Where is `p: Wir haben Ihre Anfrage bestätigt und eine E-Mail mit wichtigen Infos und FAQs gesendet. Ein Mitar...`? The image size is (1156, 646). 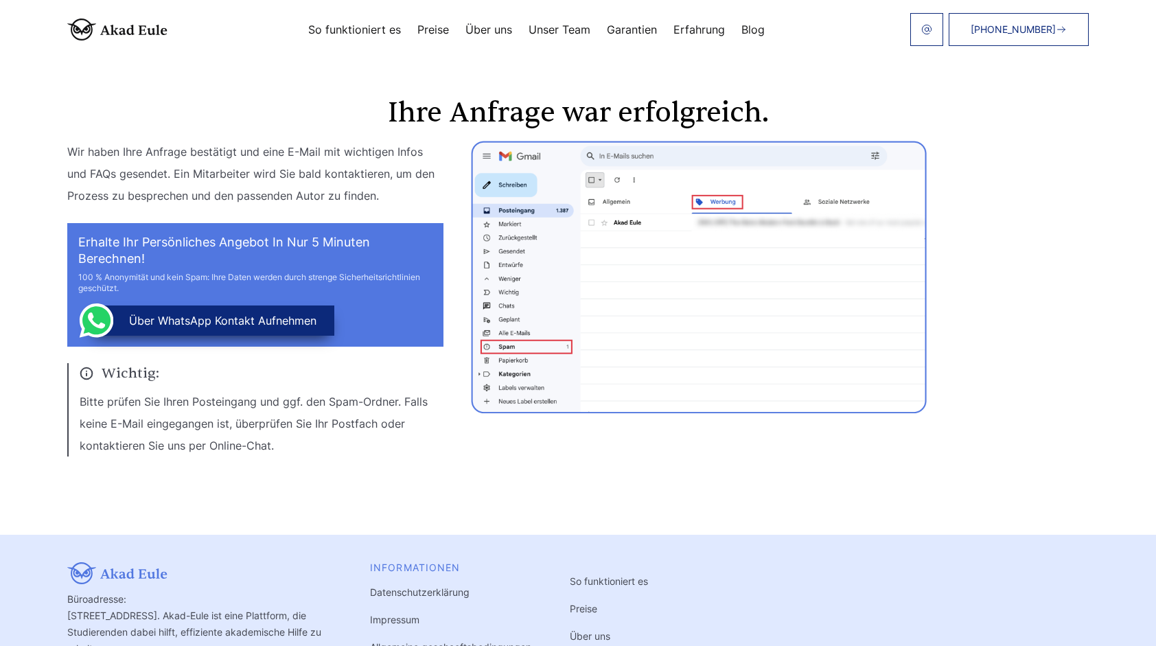
p: Wir haben Ihre Anfrage bestätigt und eine E-Mail mit wichtigen Infos und FAQs gesendet. Ein Mitar... is located at coordinates (255, 174).